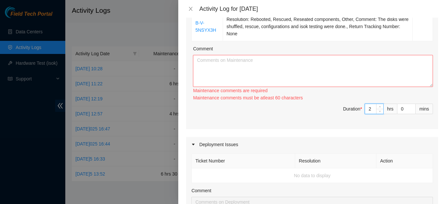  What do you see at coordinates (380, 111) in the screenshot?
I see `span: down` at bounding box center [380, 111].